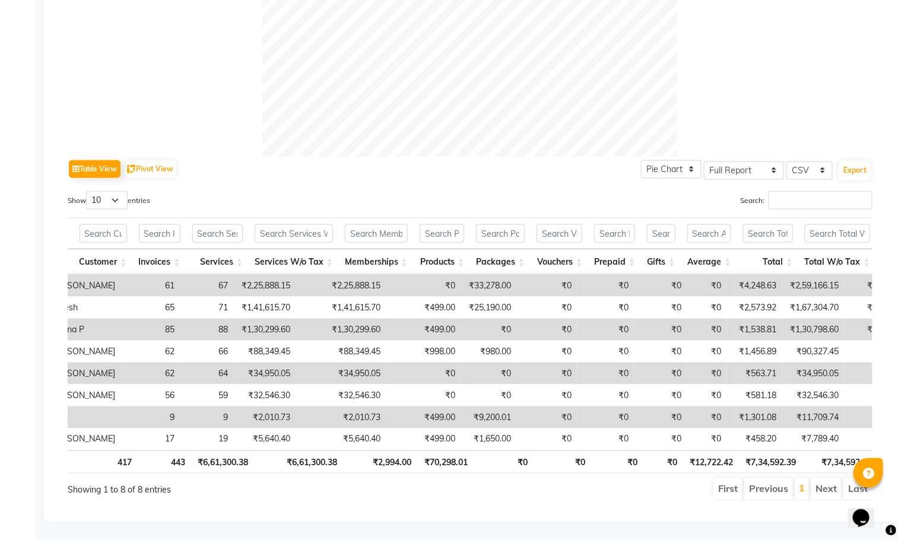 The image size is (898, 540). Describe the element at coordinates (151, 395) in the screenshot. I see `td: 56` at that location.